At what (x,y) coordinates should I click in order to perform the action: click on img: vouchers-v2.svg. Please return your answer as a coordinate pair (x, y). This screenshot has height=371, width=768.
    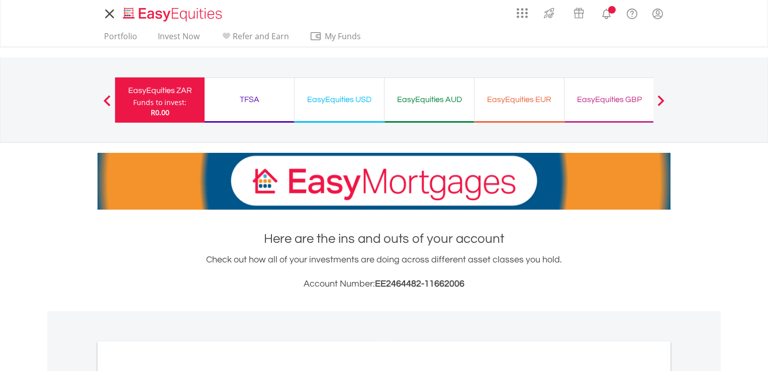
    Looking at the image, I should click on (578, 13).